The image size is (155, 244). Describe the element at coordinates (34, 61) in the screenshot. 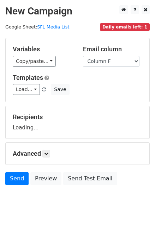

I see `a: Copy/paste...` at that location.